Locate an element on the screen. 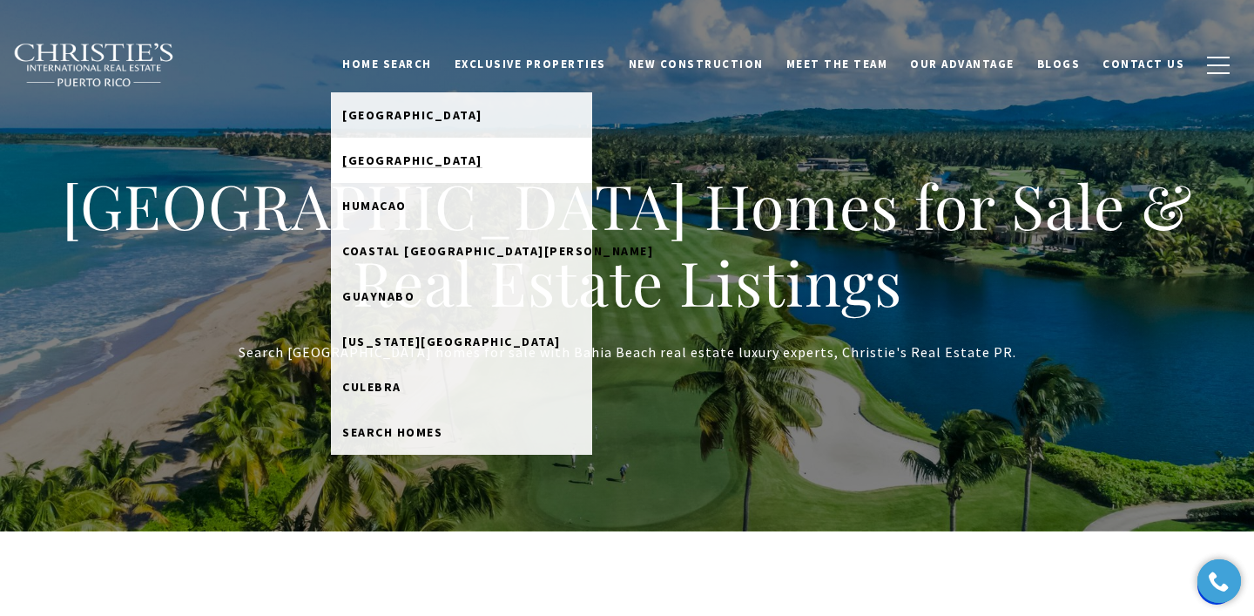  a: Blogs is located at coordinates (1059, 64).